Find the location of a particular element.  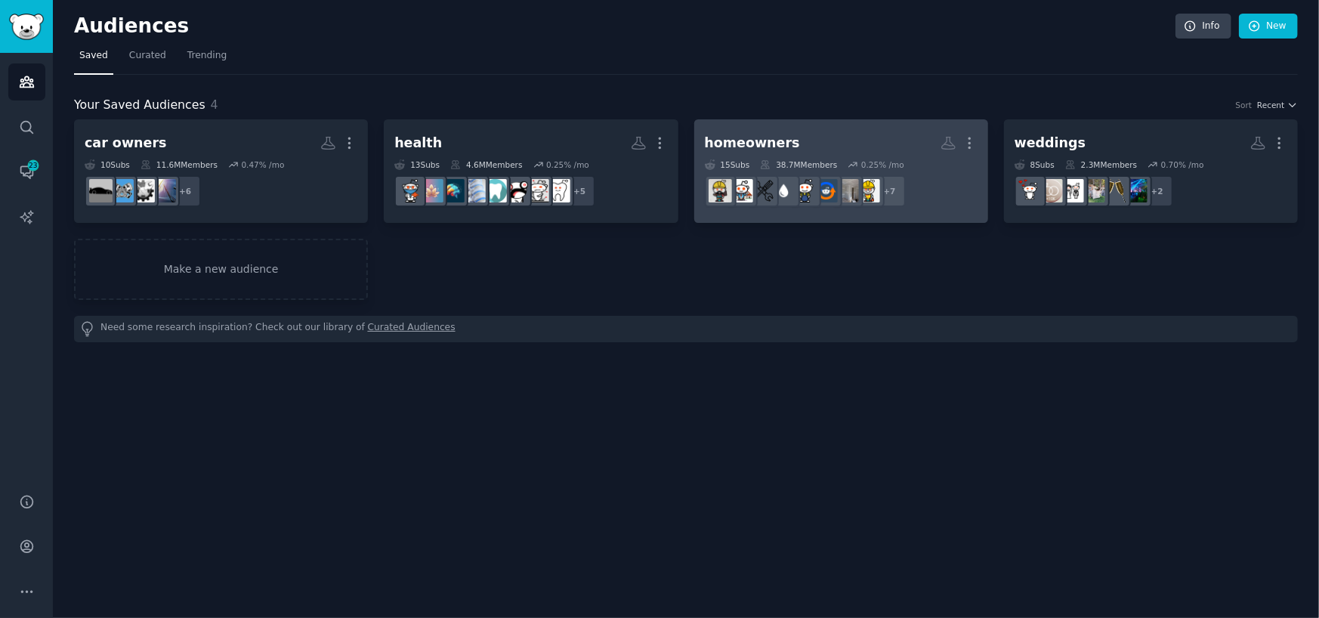

div: health is located at coordinates (418, 143).